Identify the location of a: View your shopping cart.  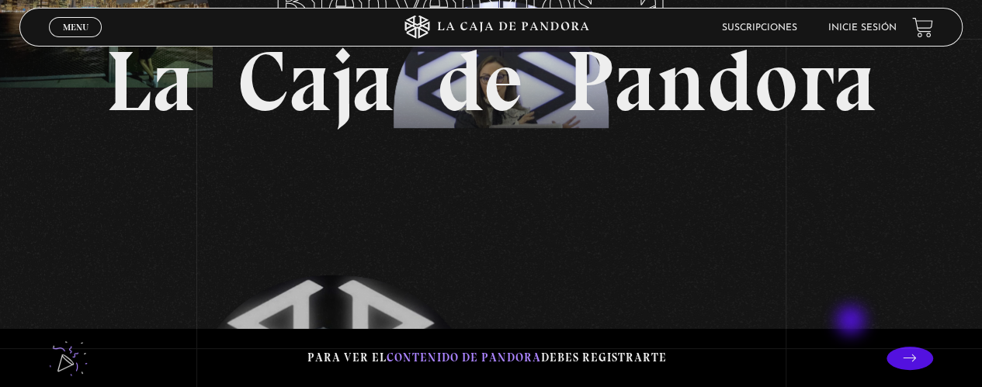
(922, 26).